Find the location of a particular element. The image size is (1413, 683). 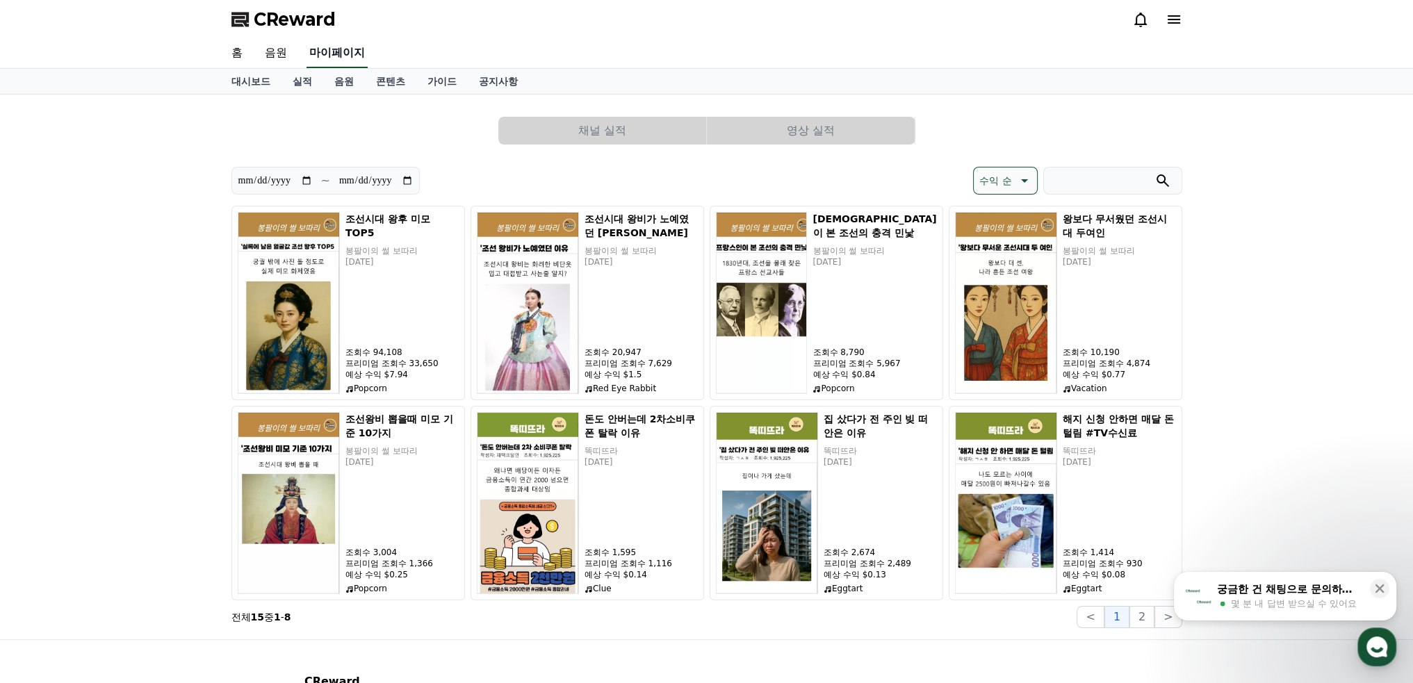

a: 실적 is located at coordinates (302, 81).